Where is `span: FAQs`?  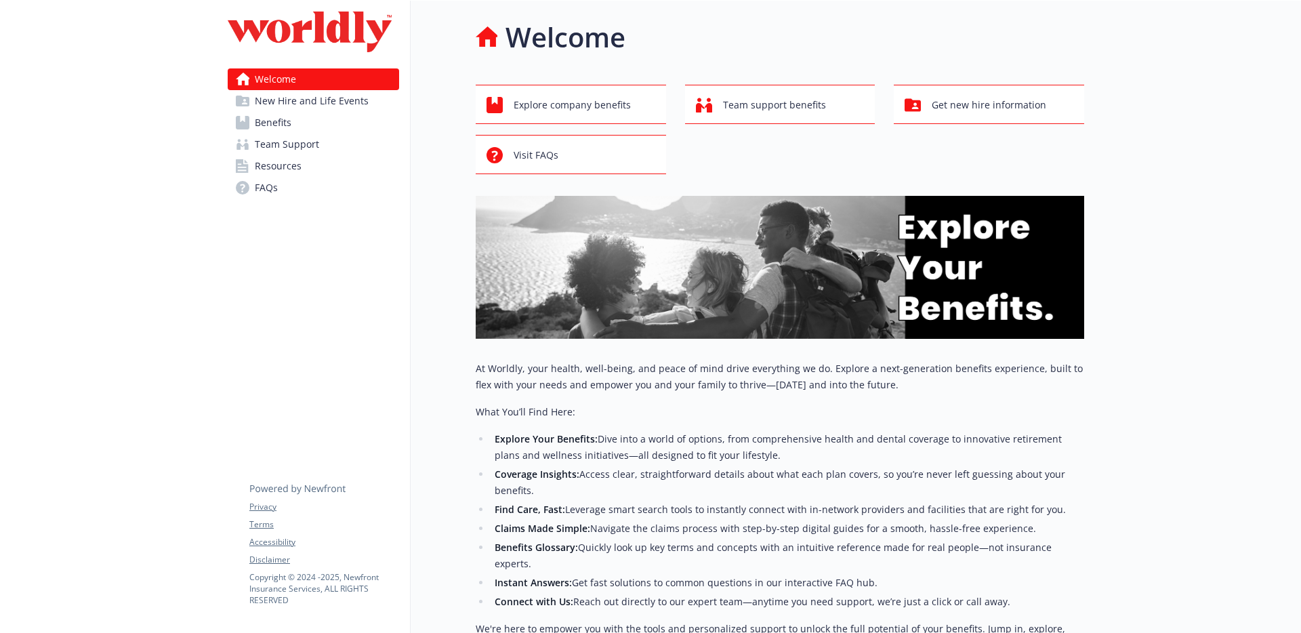
span: FAQs is located at coordinates (266, 188).